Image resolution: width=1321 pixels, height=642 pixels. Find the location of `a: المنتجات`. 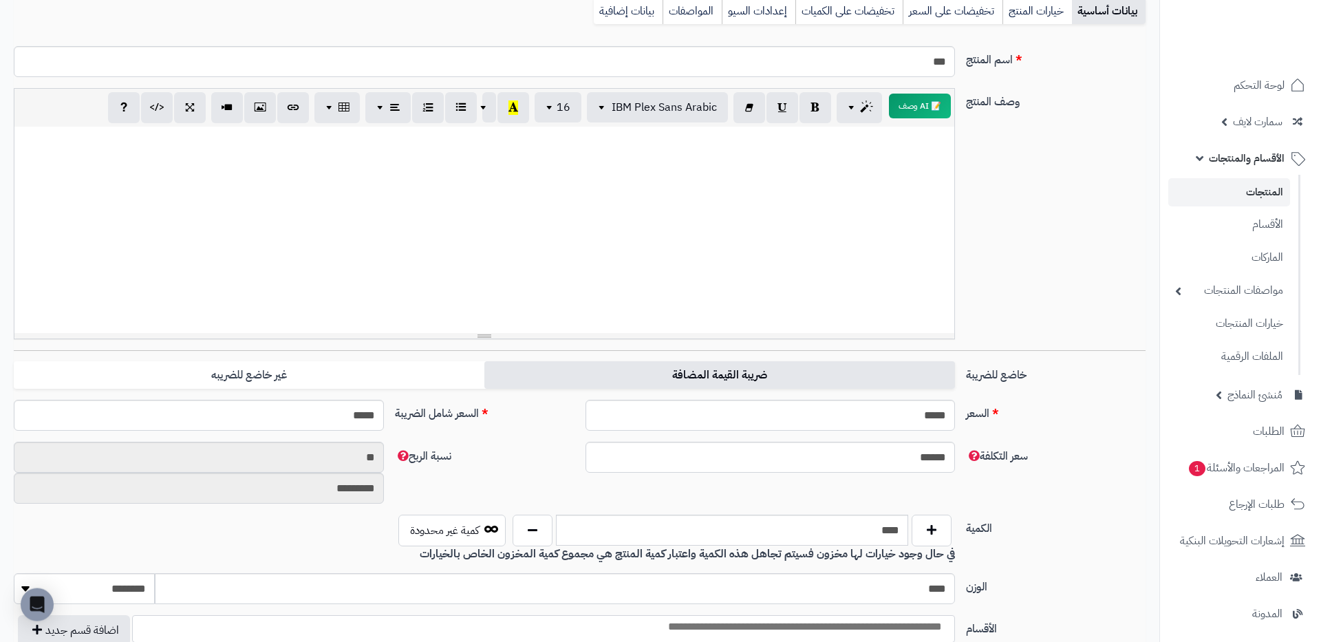

a: المنتجات is located at coordinates (1228, 192).